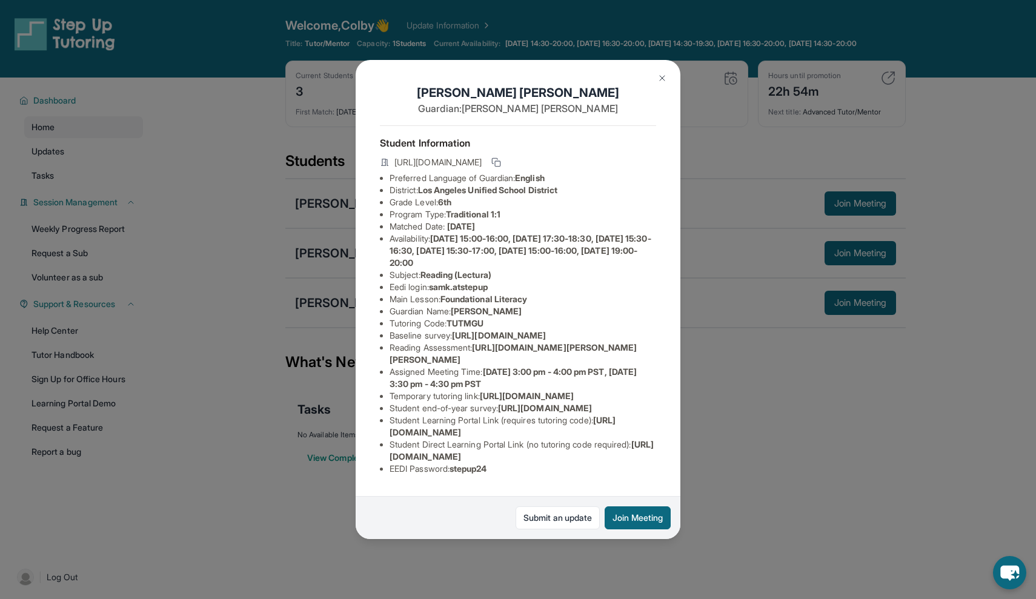  Describe the element at coordinates (523, 427) in the screenshot. I see `li: Student Learning Portal Link (requires tutoring code) :` at that location.